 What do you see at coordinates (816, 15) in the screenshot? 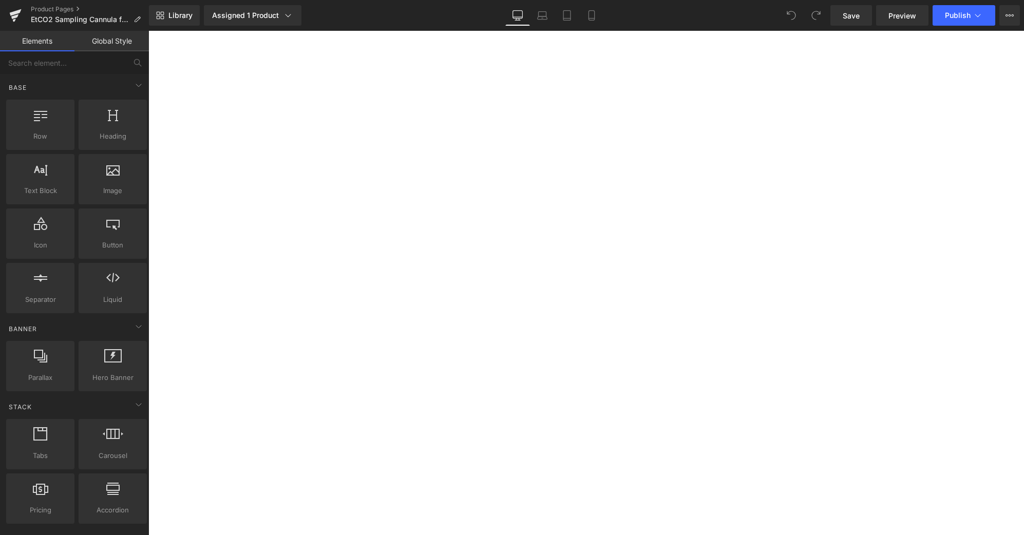
I see `button: Redo` at bounding box center [816, 15].